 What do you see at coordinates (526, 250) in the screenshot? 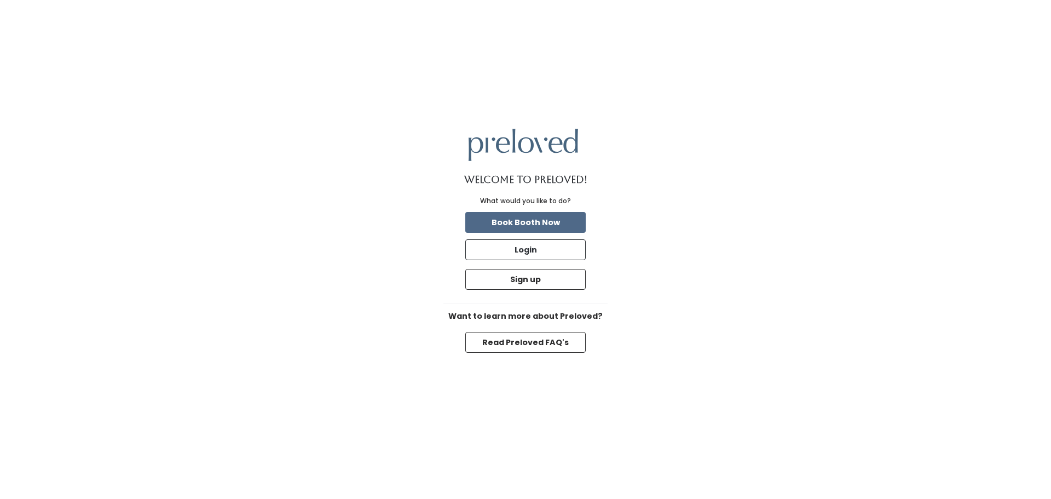
I see `a: Login` at bounding box center [526, 250].